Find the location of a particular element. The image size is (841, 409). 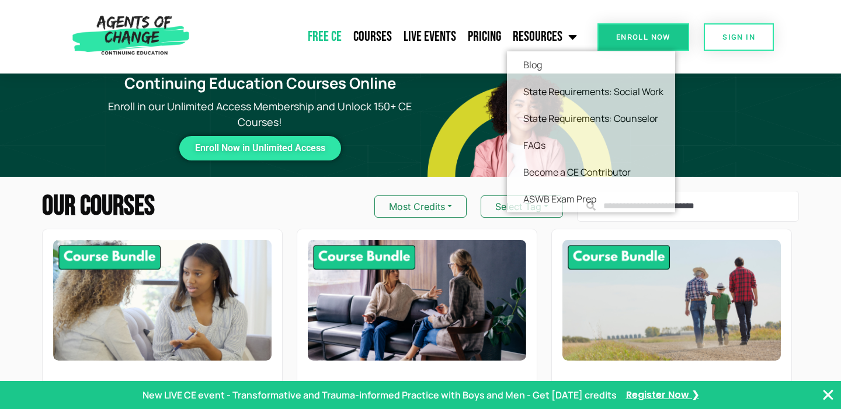

div: Leadership and Supervision Skills - 8 Credit CE Bundle is located at coordinates (417, 300).